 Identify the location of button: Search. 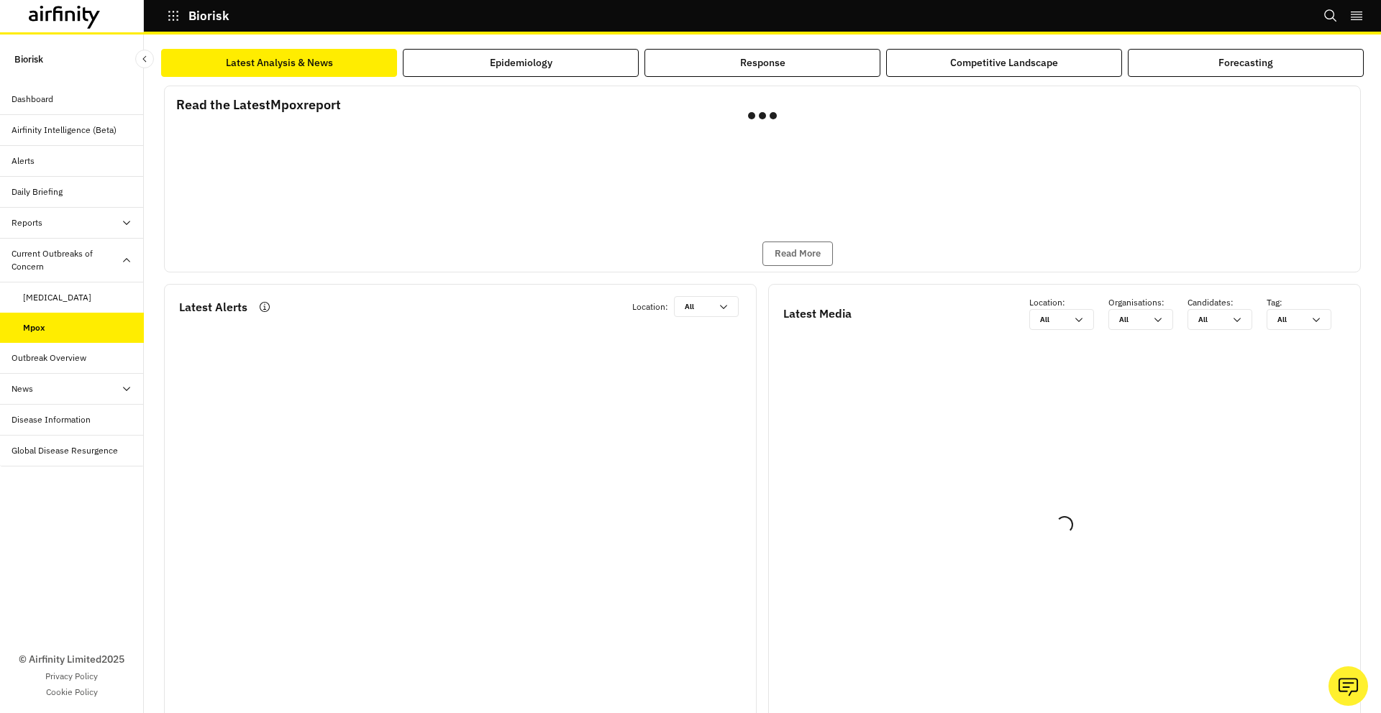
(1330, 16).